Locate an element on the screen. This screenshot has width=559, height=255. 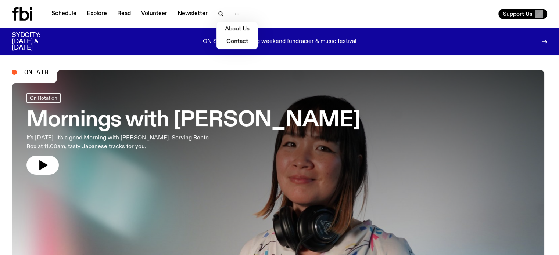
a: Contact is located at coordinates (237, 42).